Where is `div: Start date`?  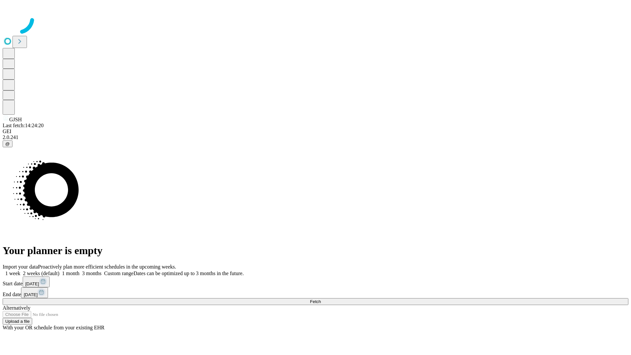 div: Start date is located at coordinates (315, 281).